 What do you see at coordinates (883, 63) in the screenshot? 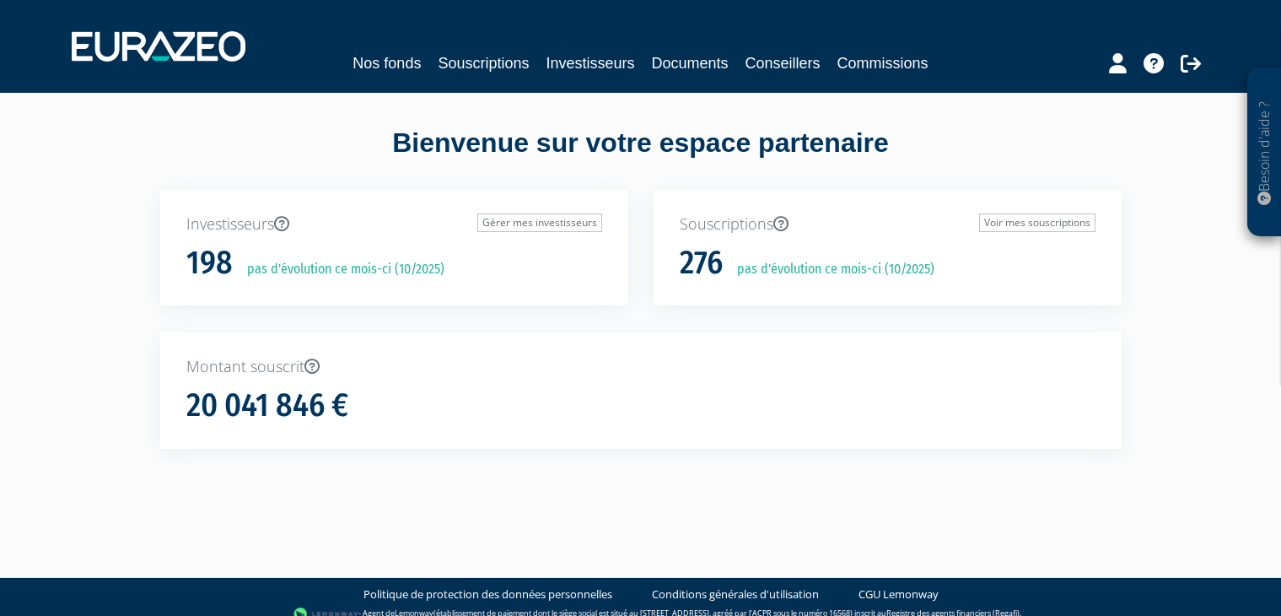
I see `a: Commissions` at bounding box center [883, 63].